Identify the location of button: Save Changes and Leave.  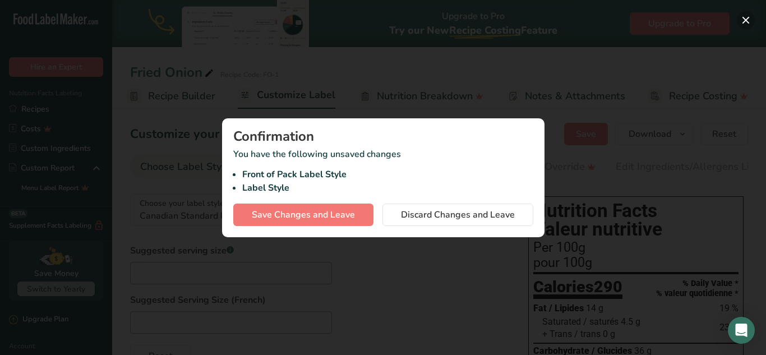
(304, 215).